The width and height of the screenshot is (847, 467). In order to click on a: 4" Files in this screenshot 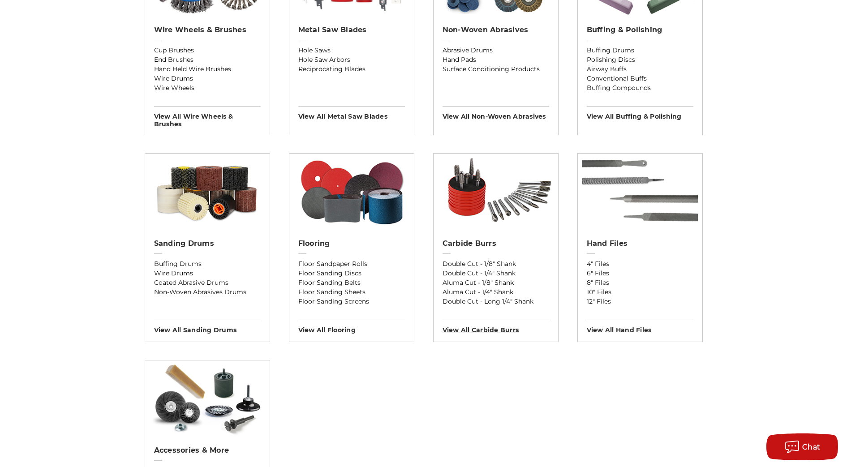, I will do `click(640, 264)`.